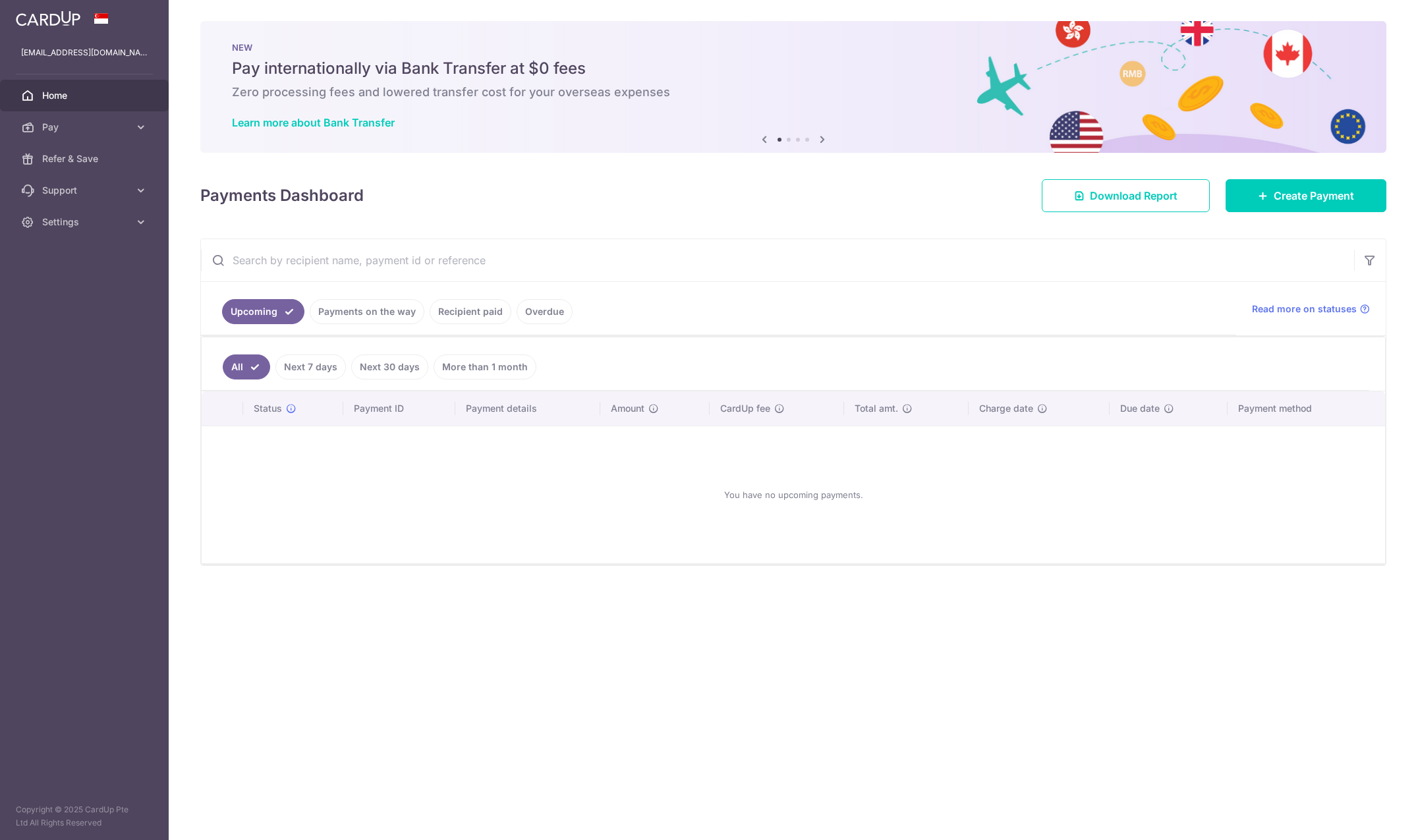 The image size is (1418, 840). I want to click on a: Upcoming, so click(263, 312).